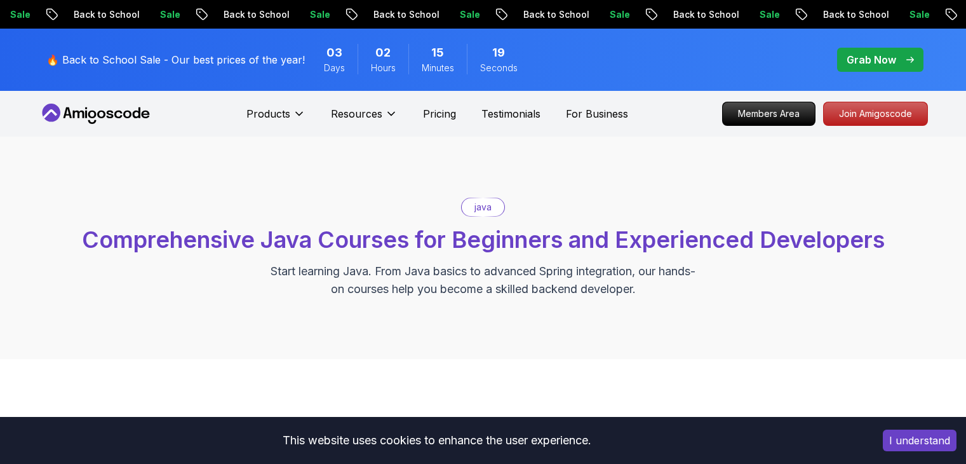 This screenshot has width=966, height=464. Describe the element at coordinates (268, 114) in the screenshot. I see `p: Products` at that location.